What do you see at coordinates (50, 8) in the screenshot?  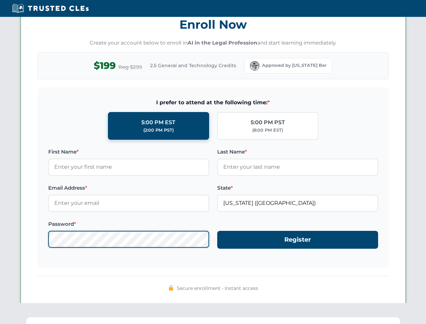 I see `img: Trusted CLEs` at bounding box center [50, 8].